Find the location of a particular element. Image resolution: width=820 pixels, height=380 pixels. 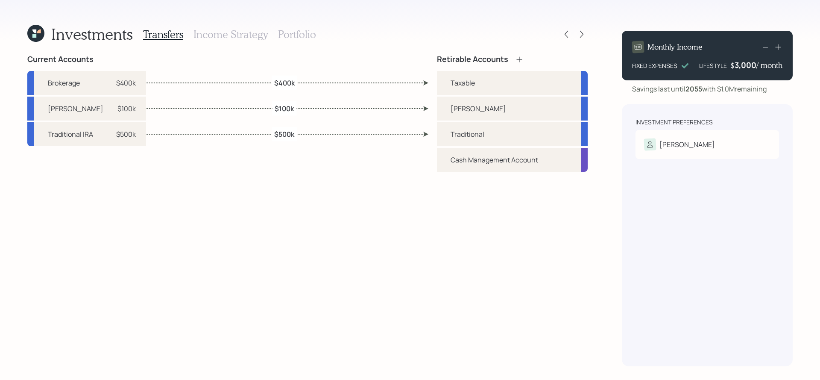

div: Brokerage is located at coordinates (64, 83).